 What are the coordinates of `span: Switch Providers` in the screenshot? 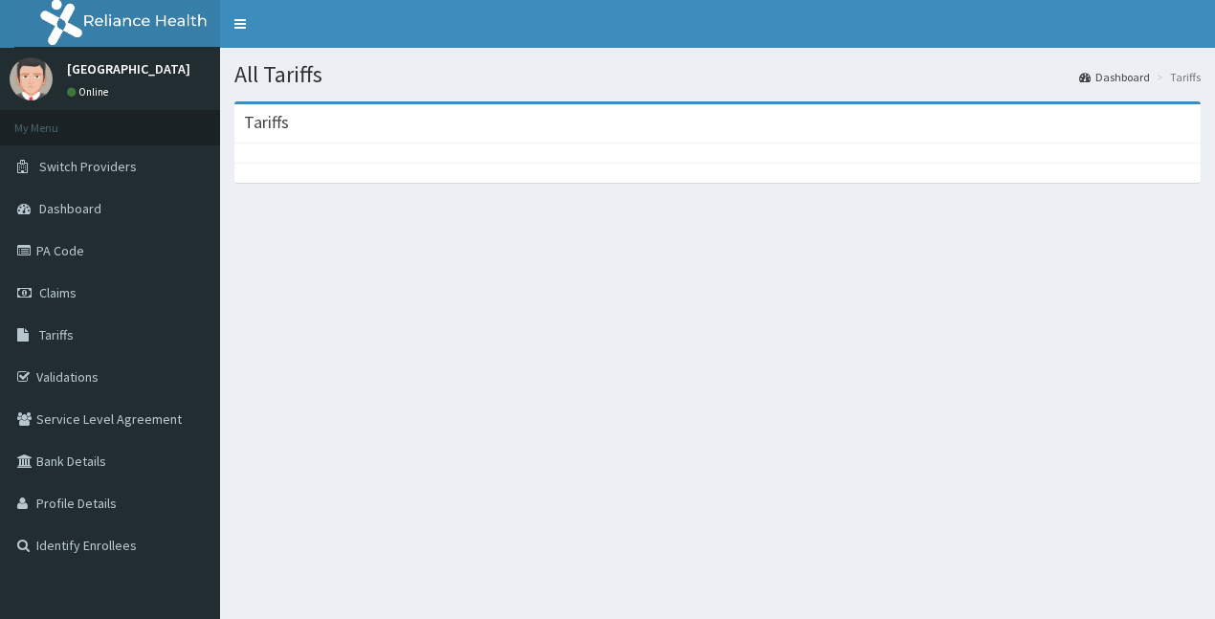 It's located at (88, 167).